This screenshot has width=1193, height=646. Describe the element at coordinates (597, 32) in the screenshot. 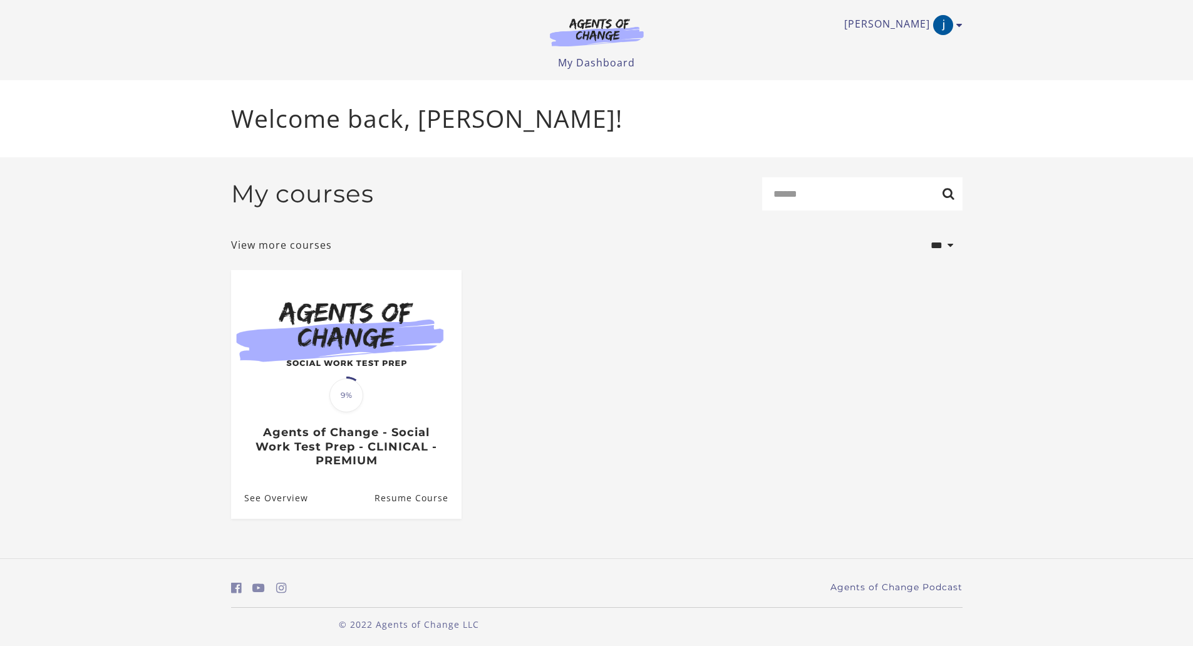

I see `img: Agents of Change Logo` at that location.